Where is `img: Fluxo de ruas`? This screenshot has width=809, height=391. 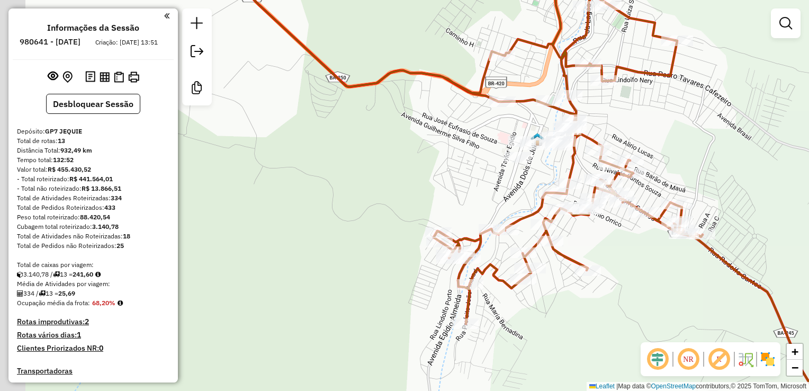
img: Fluxo de ruas is located at coordinates (745, 359).